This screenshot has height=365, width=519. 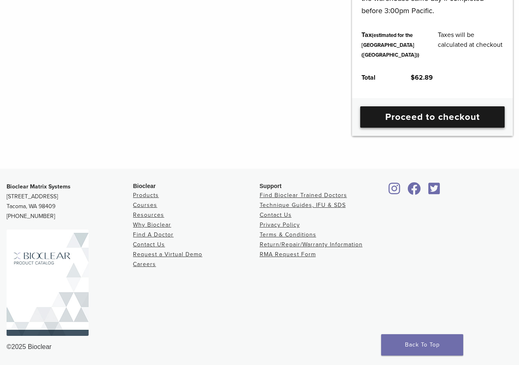 I want to click on a: Proceed to checkout, so click(x=433, y=117).